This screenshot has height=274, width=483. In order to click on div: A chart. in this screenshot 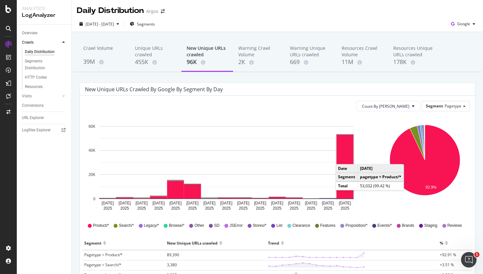, I will do `click(425, 165)`.